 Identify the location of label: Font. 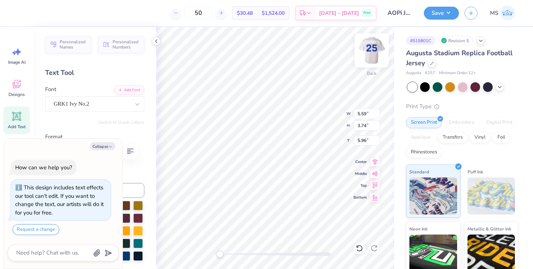
(51, 89).